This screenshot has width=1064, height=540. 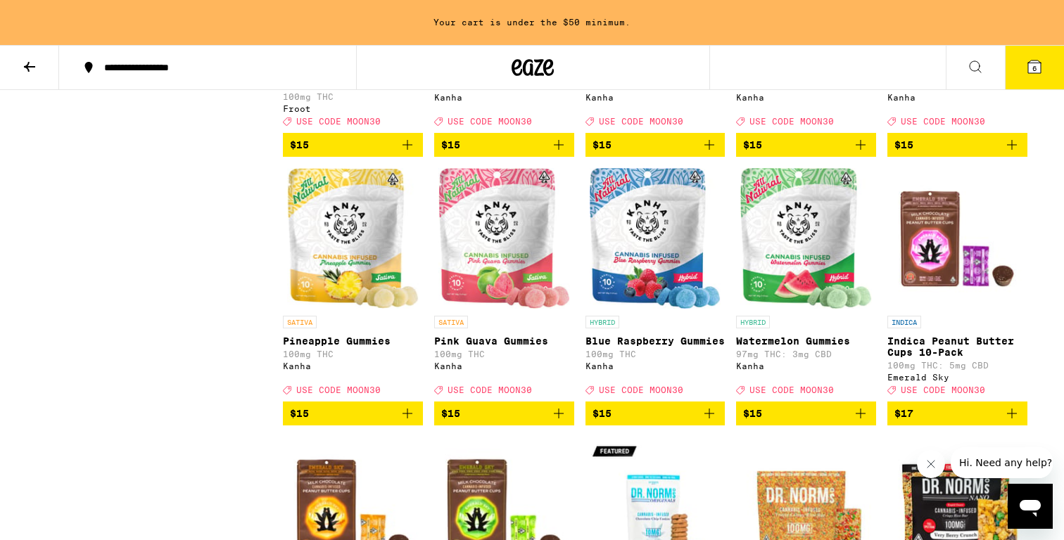 What do you see at coordinates (1035, 68) in the screenshot?
I see `span: 6` at bounding box center [1035, 68].